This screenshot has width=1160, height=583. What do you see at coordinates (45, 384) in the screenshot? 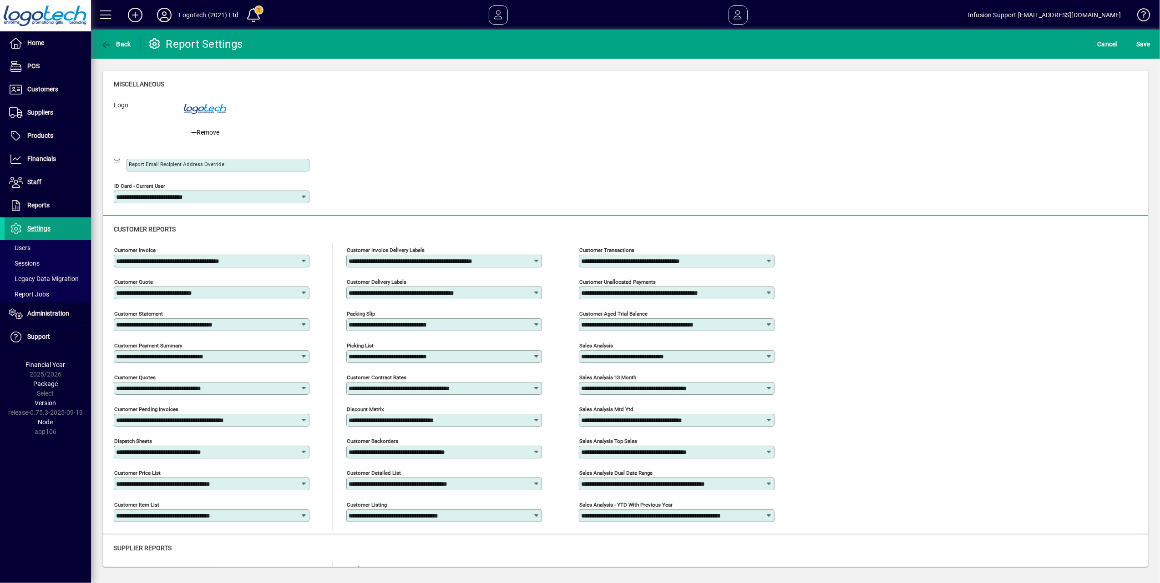
I see `span: Package` at bounding box center [45, 384].